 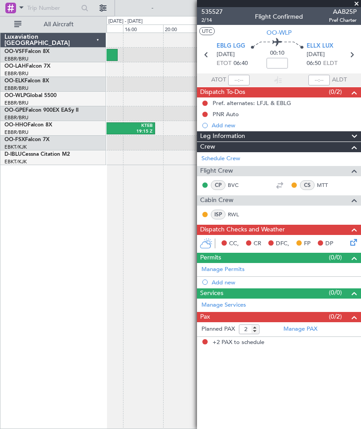 What do you see at coordinates (13, 155) in the screenshot?
I see `span: D-IBLU` at bounding box center [13, 155].